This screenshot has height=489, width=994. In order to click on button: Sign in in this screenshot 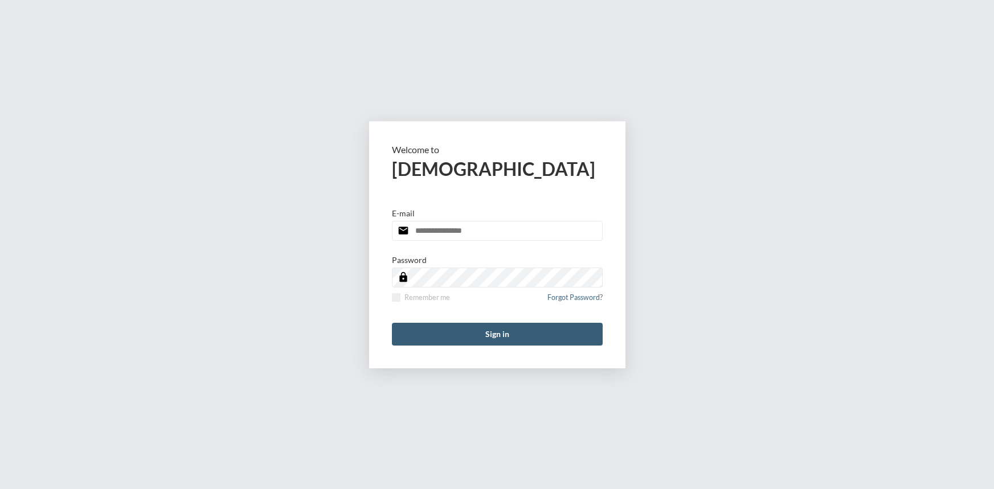, I will do `click(497, 334)`.